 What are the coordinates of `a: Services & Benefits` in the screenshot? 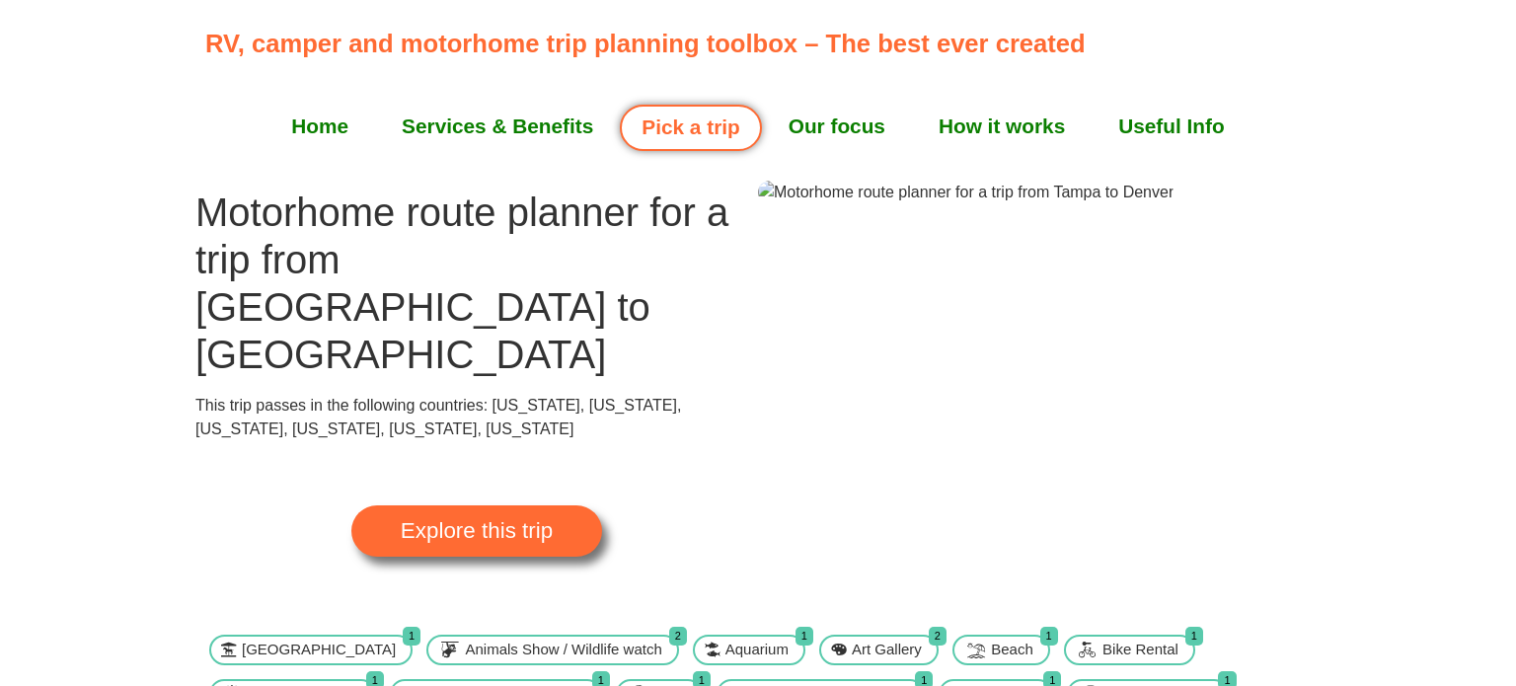 It's located at (497, 126).